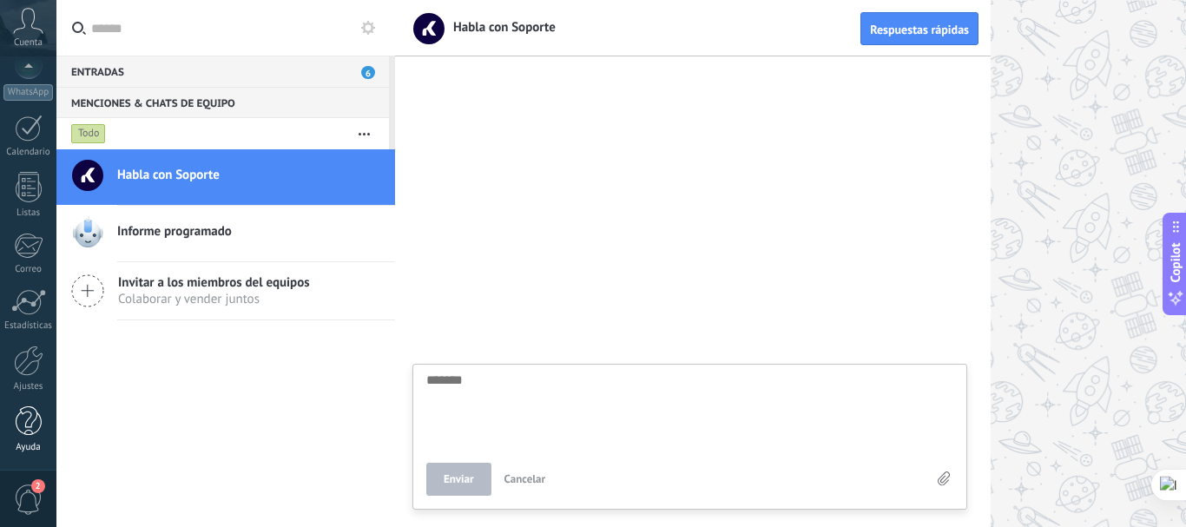 Image resolution: width=1186 pixels, height=527 pixels. Describe the element at coordinates (226, 177) in the screenshot. I see `a: Habla con Soporte` at that location.